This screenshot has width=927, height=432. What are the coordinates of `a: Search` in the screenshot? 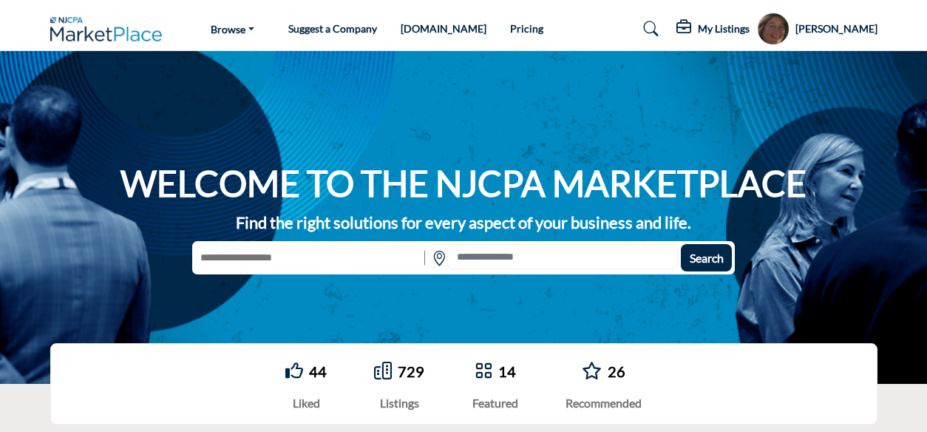 It's located at (649, 29).